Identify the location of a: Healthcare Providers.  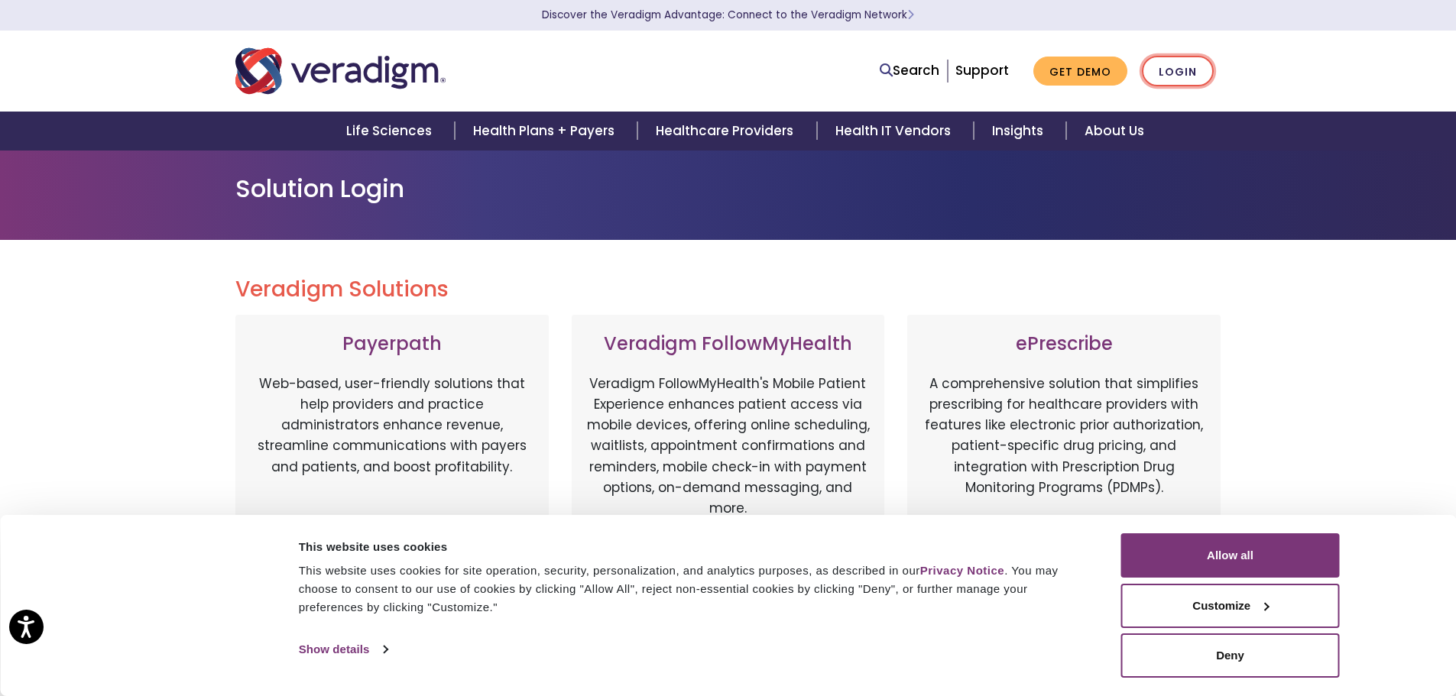
(727, 131).